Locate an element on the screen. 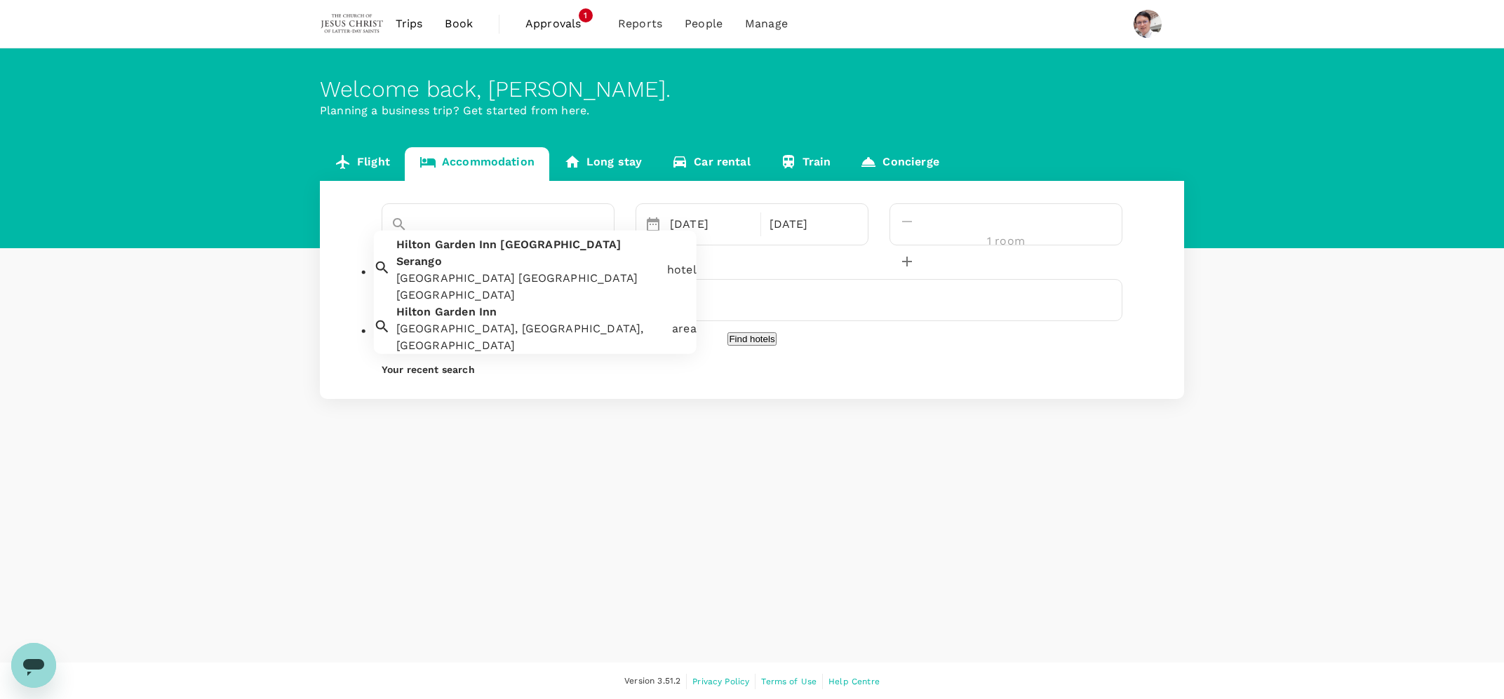  span: Serango is located at coordinates (419, 261).